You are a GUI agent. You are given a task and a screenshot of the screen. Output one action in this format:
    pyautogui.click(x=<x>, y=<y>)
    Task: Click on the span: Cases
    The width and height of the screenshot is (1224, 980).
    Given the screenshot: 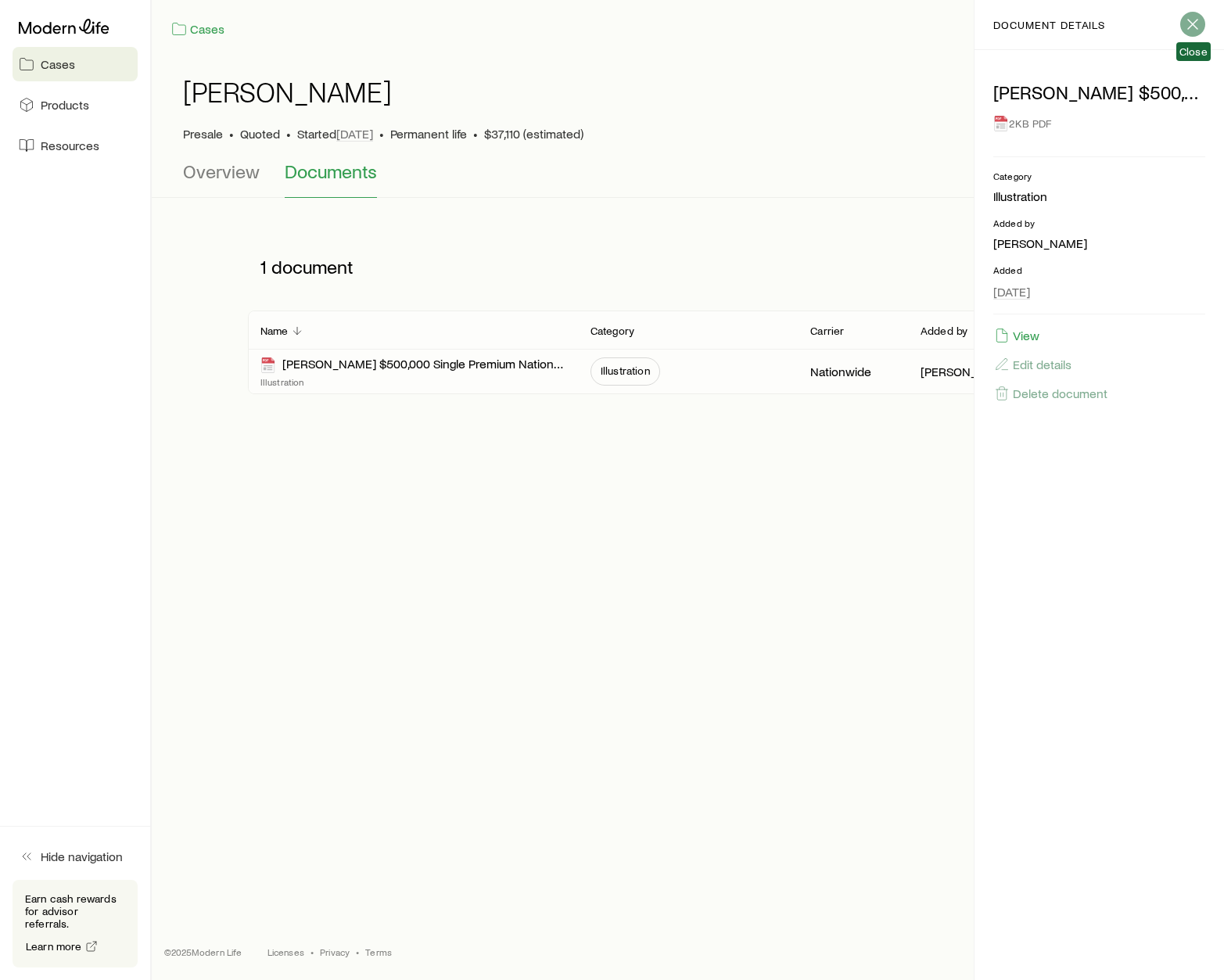 What is the action you would take?
    pyautogui.click(x=58, y=64)
    